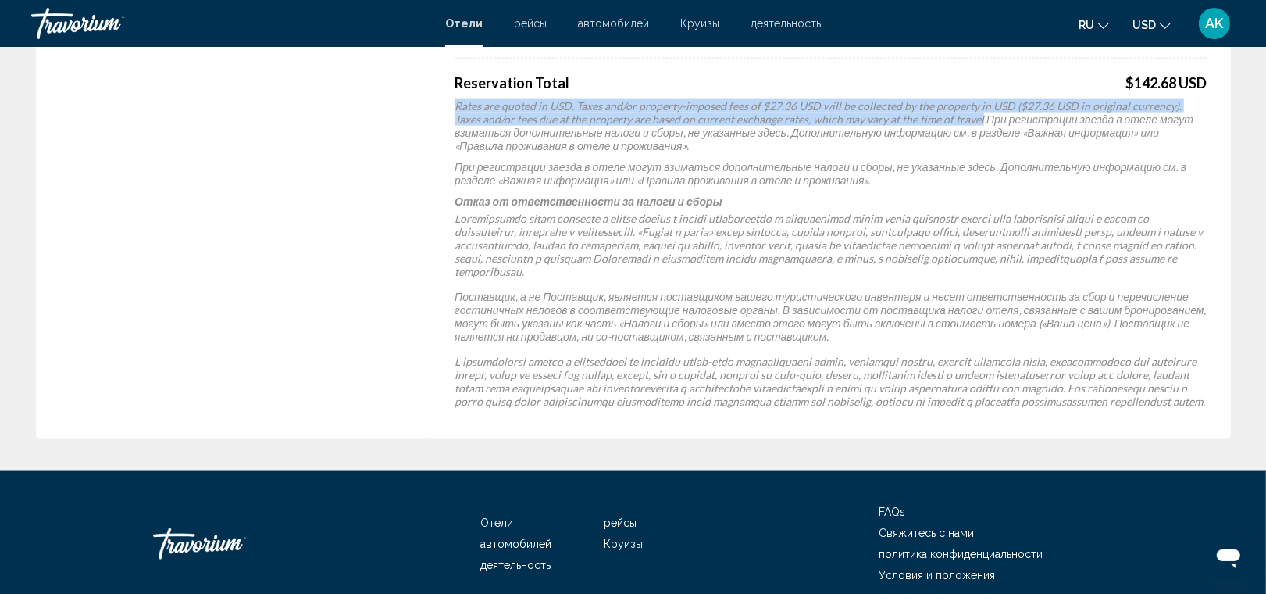  What do you see at coordinates (1215, 23) in the screenshot?
I see `button: User Menu` at bounding box center [1215, 23].